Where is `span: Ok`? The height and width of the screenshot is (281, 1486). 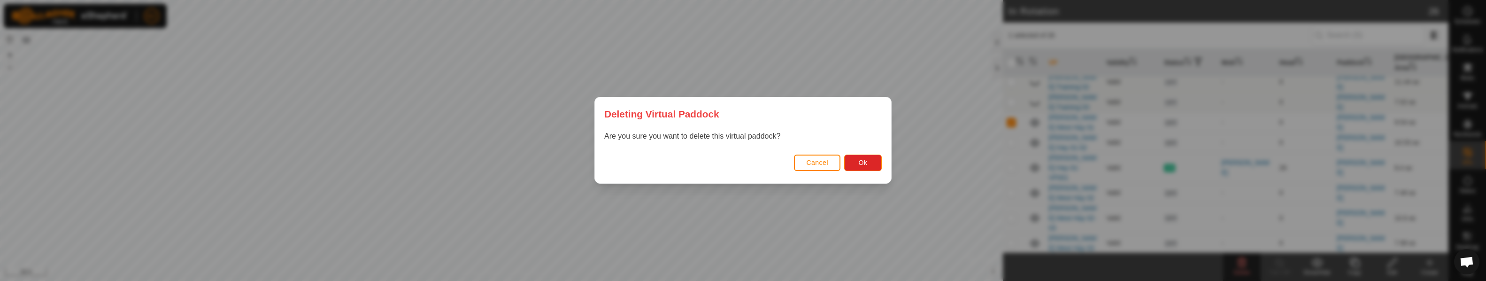
span: Ok is located at coordinates (863, 163).